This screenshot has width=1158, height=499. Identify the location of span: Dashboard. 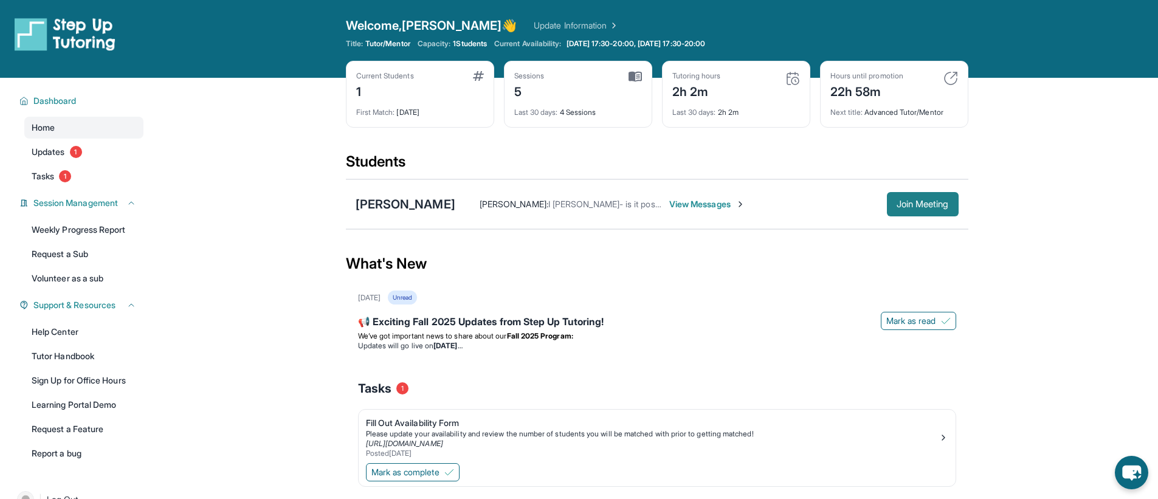
(55, 101).